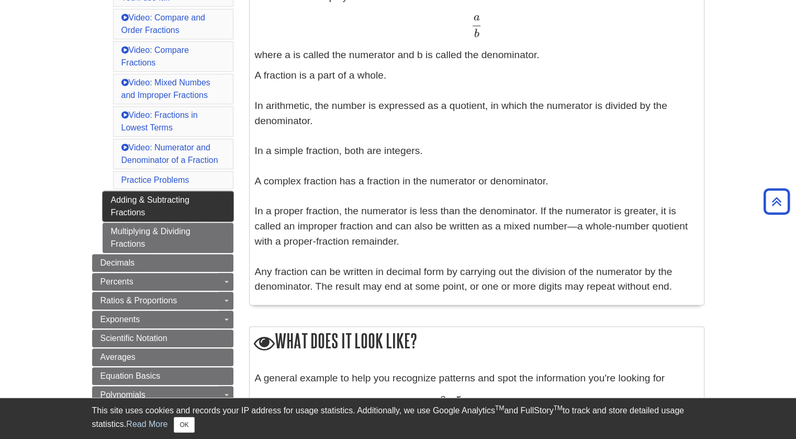 Image resolution: width=796 pixels, height=439 pixels. What do you see at coordinates (155, 56) in the screenshot?
I see `a: Video: Compare Fractions` at bounding box center [155, 56].